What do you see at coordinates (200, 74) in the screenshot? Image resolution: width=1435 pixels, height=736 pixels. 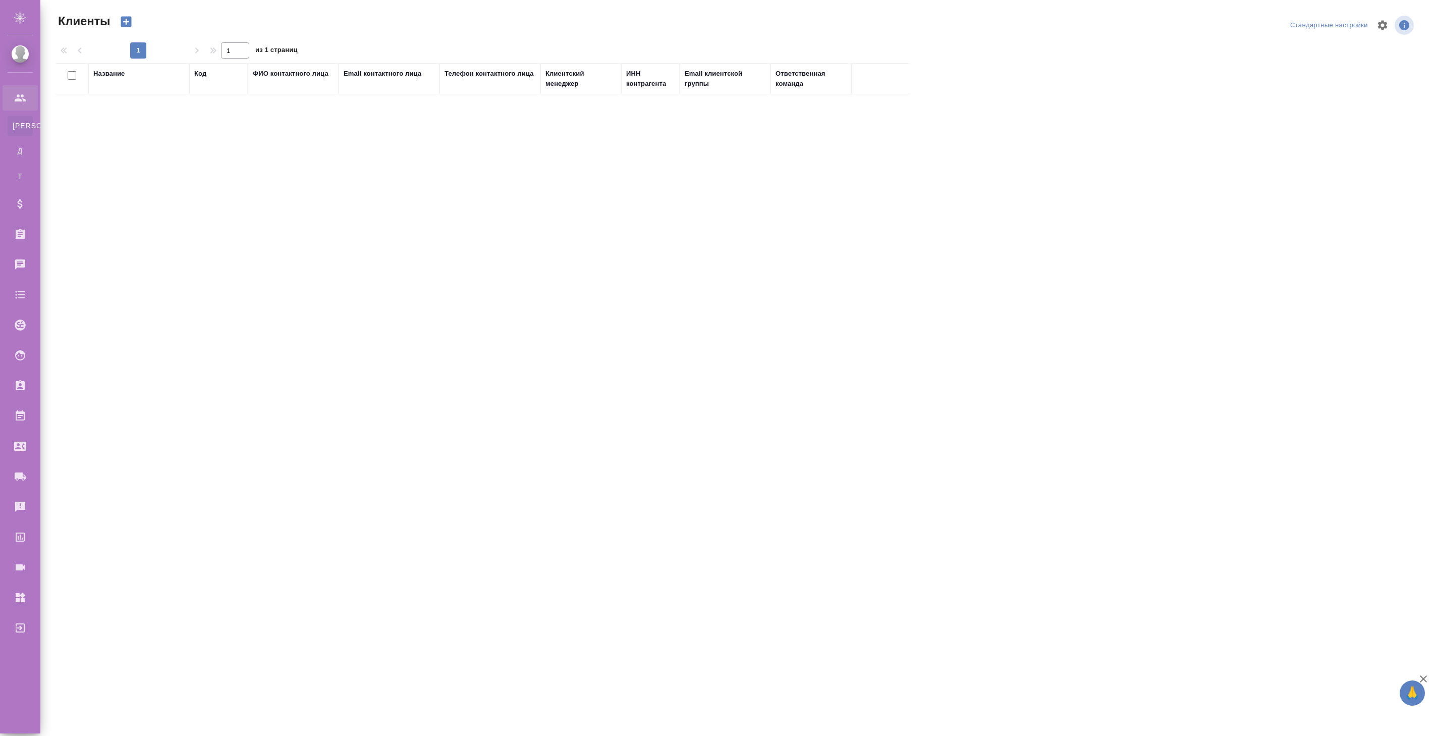 I see `div: Код` at bounding box center [200, 74].